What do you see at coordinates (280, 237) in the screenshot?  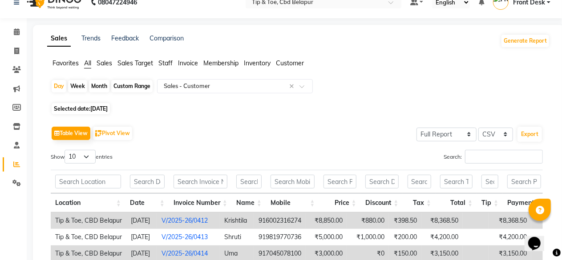 I see `td: 919819770736` at bounding box center [280, 237].